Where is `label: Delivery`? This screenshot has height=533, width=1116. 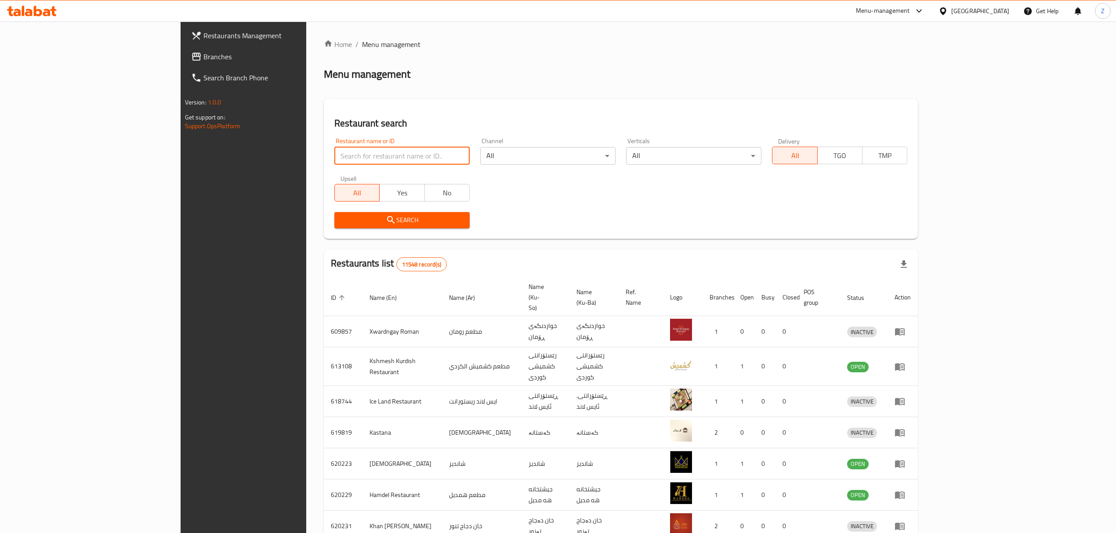
label: Delivery is located at coordinates (789, 141).